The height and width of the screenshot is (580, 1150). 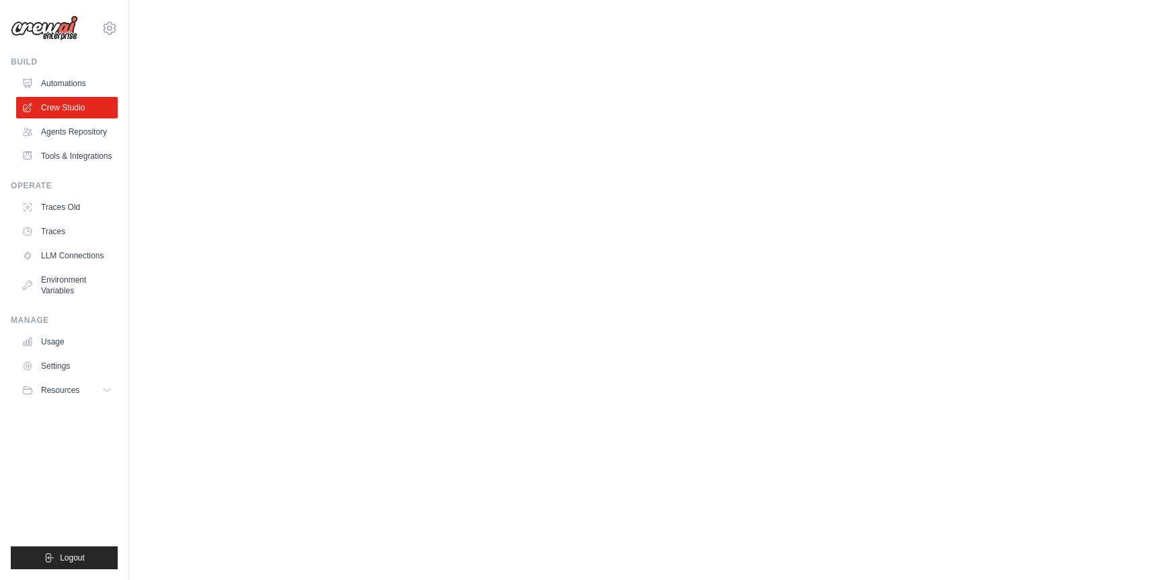 What do you see at coordinates (64, 186) in the screenshot?
I see `div: Operate` at bounding box center [64, 186].